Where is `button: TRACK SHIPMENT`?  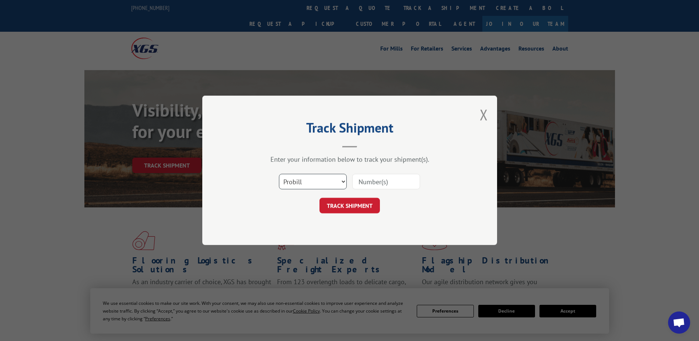 button: TRACK SHIPMENT is located at coordinates (350, 206).